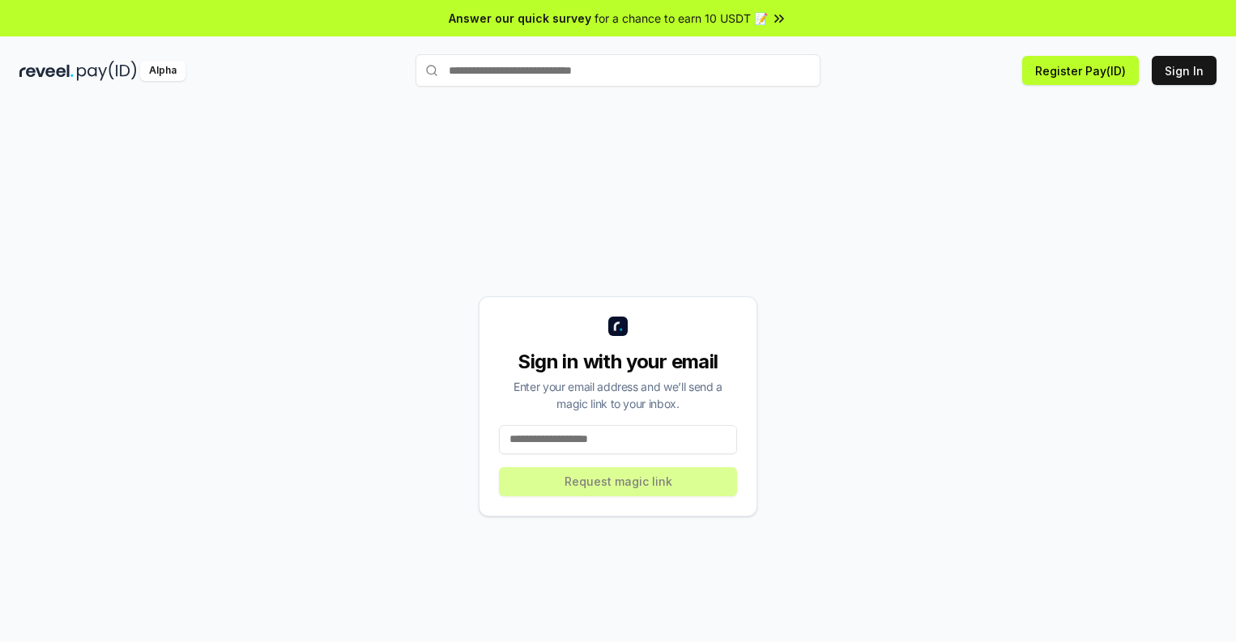  What do you see at coordinates (520, 18) in the screenshot?
I see `span: Answer our quick survey` at bounding box center [520, 18].